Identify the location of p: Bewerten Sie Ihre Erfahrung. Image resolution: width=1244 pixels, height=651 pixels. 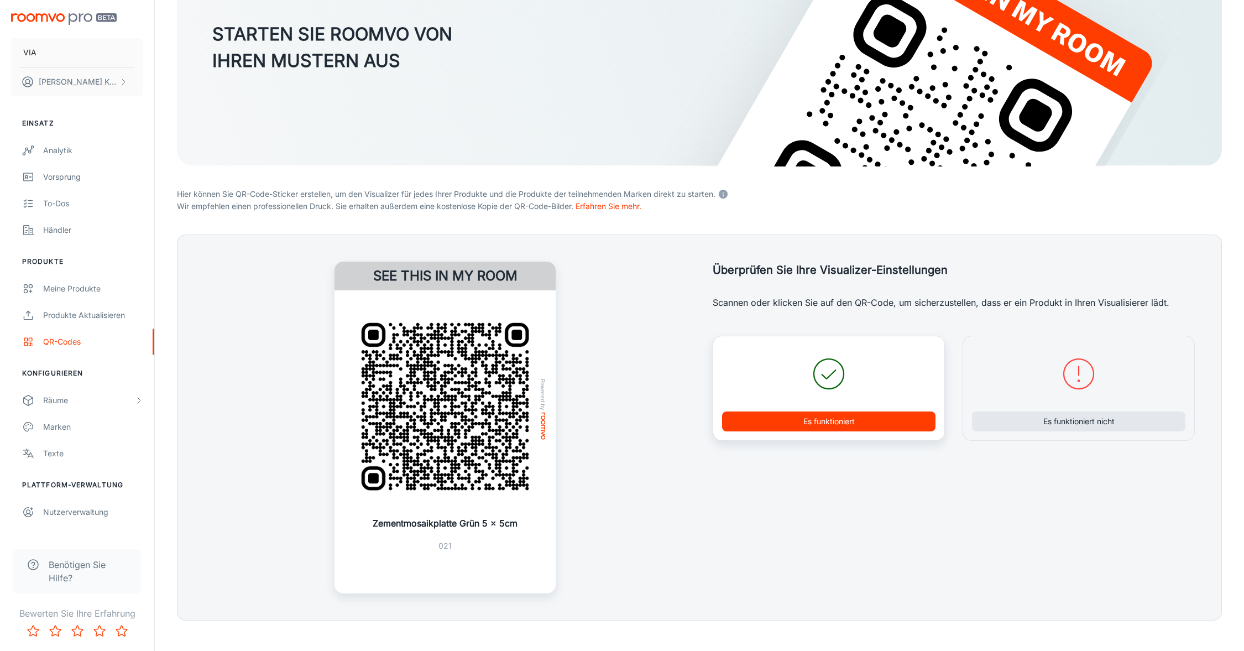
(77, 613).